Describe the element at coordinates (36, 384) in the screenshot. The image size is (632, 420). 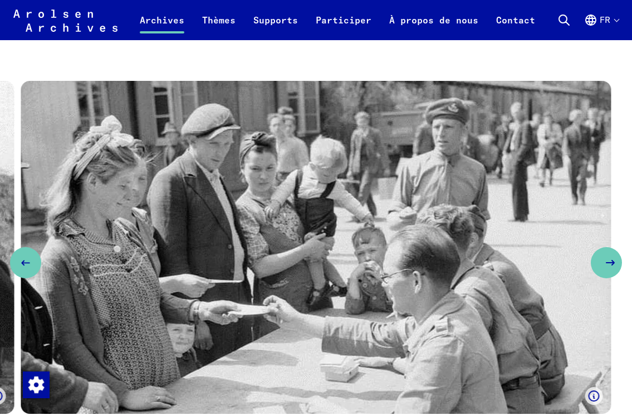
I see `img: Modification du consentement` at that location.